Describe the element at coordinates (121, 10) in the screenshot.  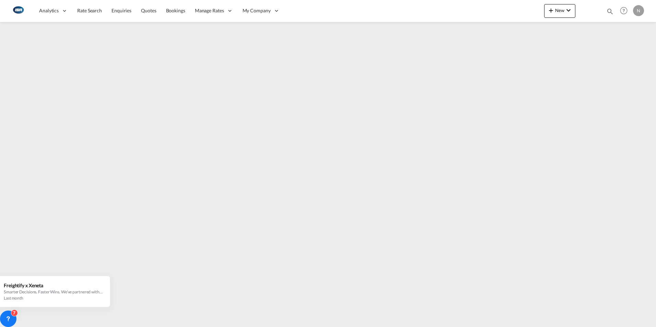
I see `span: Enquiries` at that location.